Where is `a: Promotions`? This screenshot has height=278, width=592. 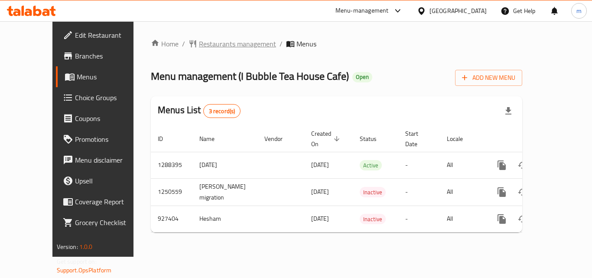 a: Promotions is located at coordinates (104, 139).